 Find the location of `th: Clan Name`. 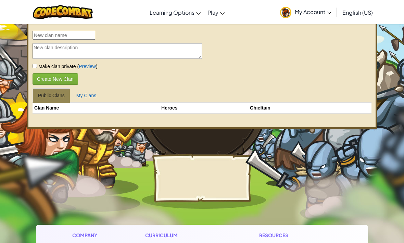

th: Clan Name is located at coordinates (96, 108).